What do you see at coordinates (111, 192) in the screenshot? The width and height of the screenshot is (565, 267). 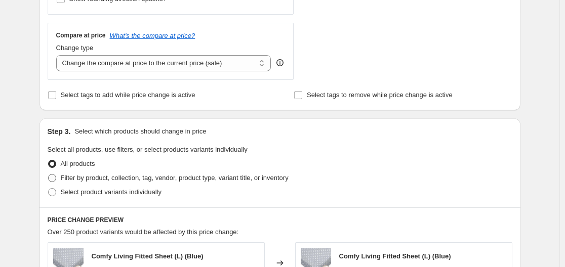 I see `span: Select product variants individually` at bounding box center [111, 192].